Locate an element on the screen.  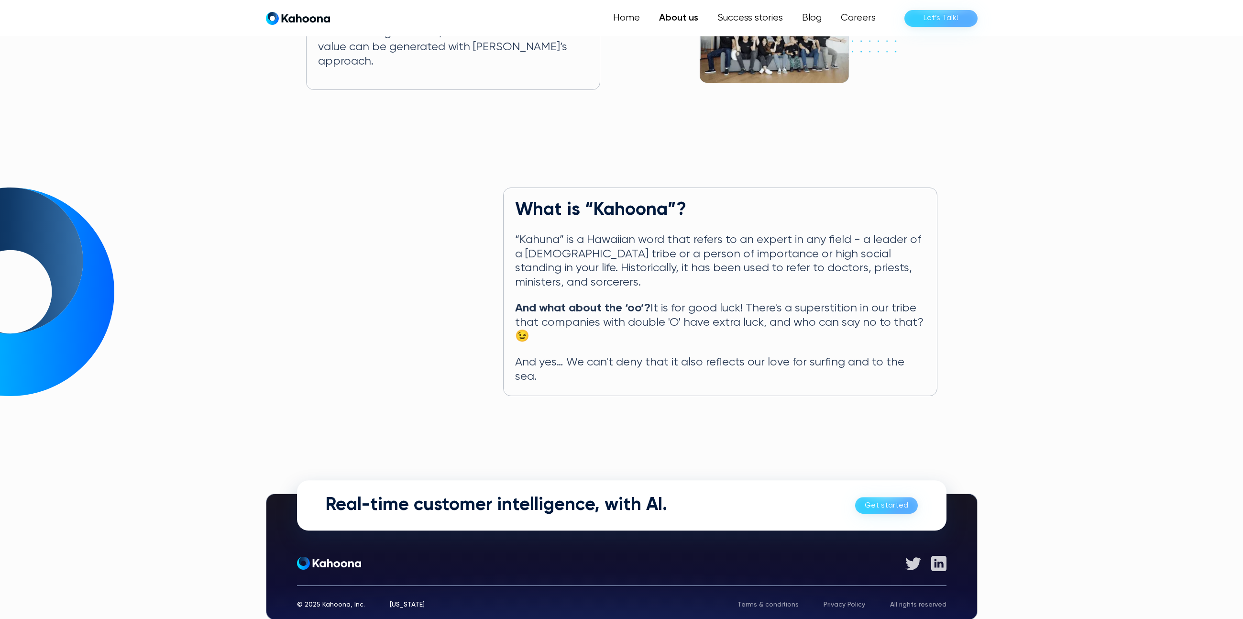
div: All rights reserved is located at coordinates (918, 605).